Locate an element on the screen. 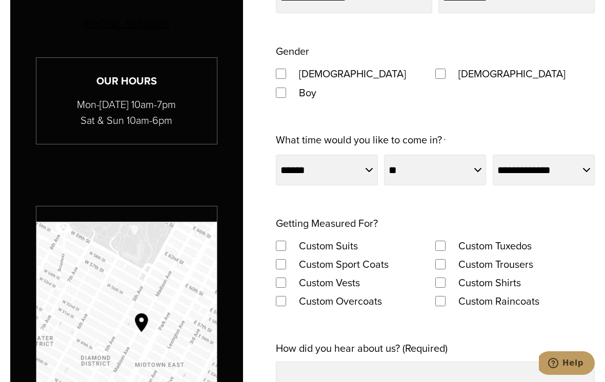  span: Help is located at coordinates (34, 12).